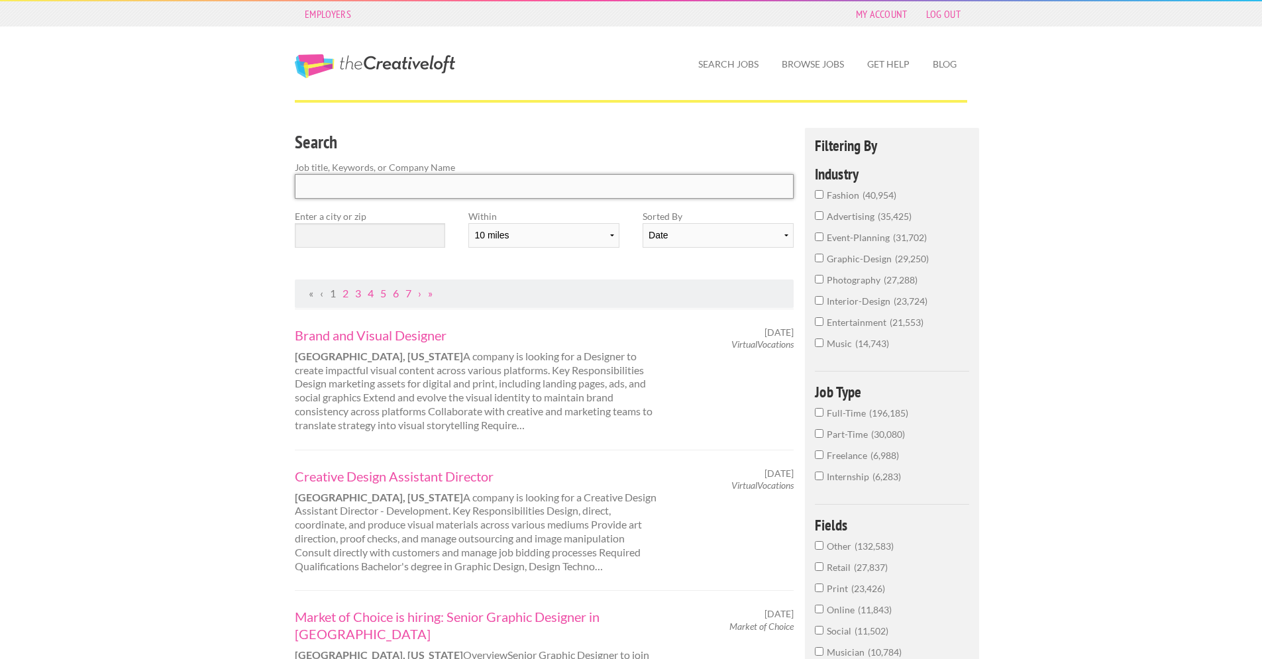 Image resolution: width=1262 pixels, height=659 pixels. Describe the element at coordinates (840, 546) in the screenshot. I see `span: Other` at that location.